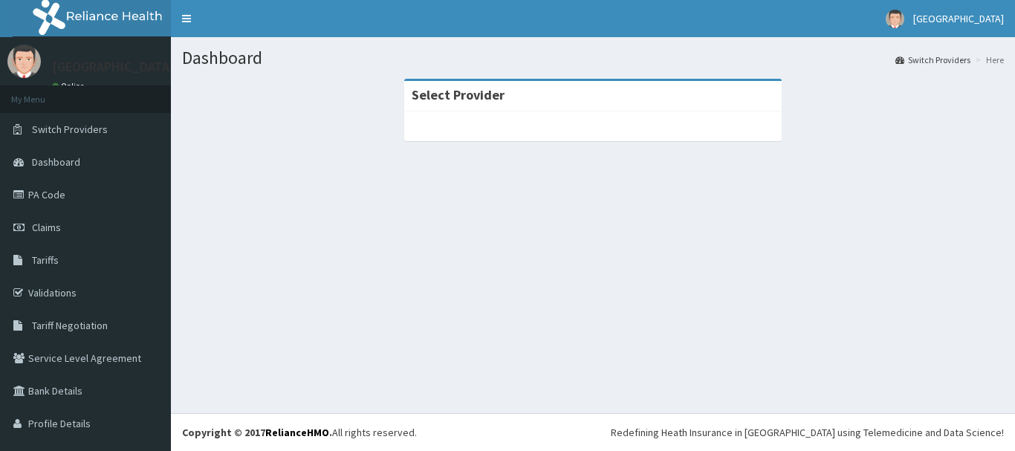 This screenshot has width=1015, height=451. Describe the element at coordinates (45, 260) in the screenshot. I see `span: Tariffs` at that location.